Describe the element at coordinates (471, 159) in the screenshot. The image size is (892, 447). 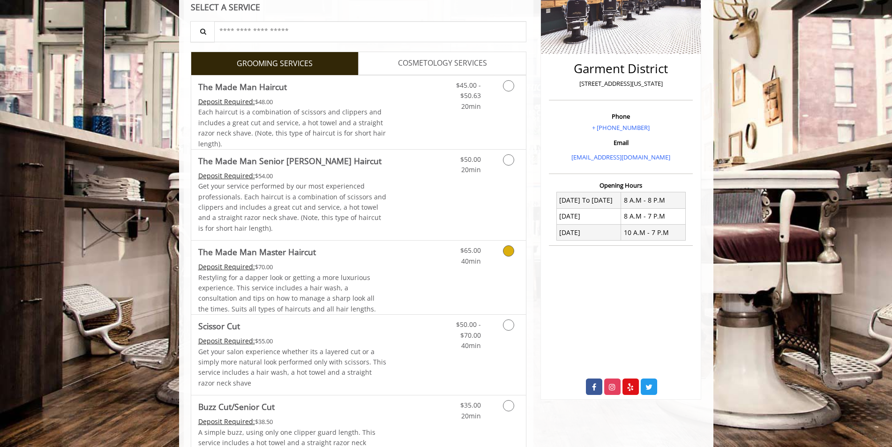
I see `span: $50.00` at that location.